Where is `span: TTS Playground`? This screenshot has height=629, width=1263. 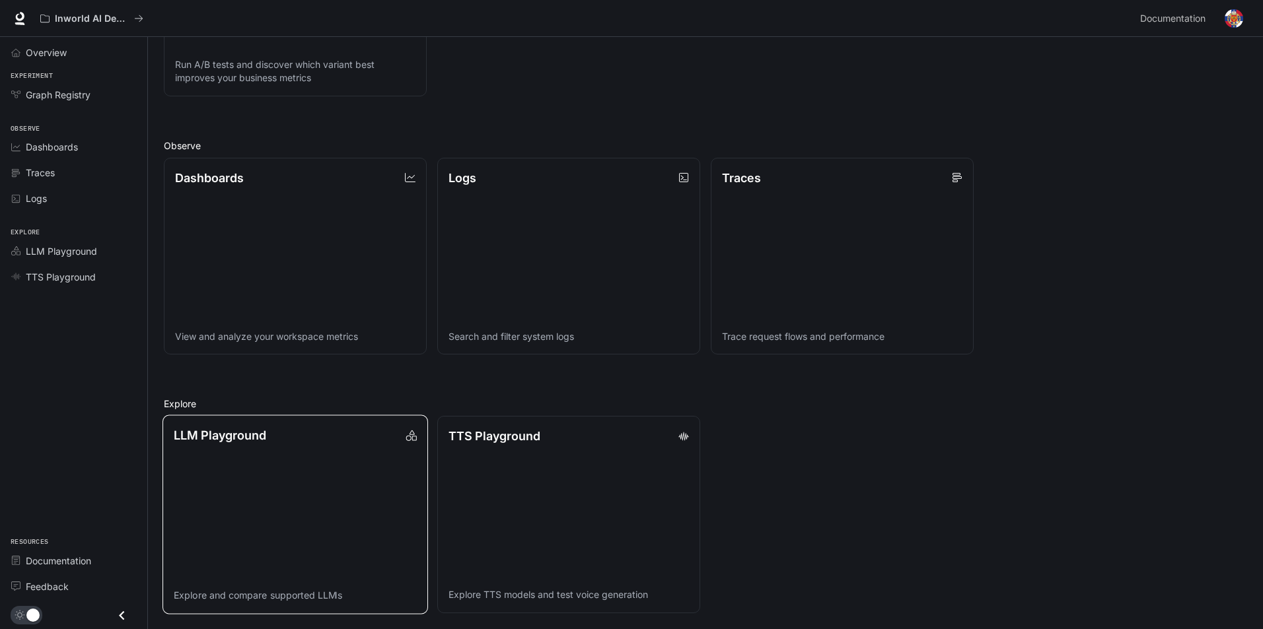 span: TTS Playground is located at coordinates (61, 277).